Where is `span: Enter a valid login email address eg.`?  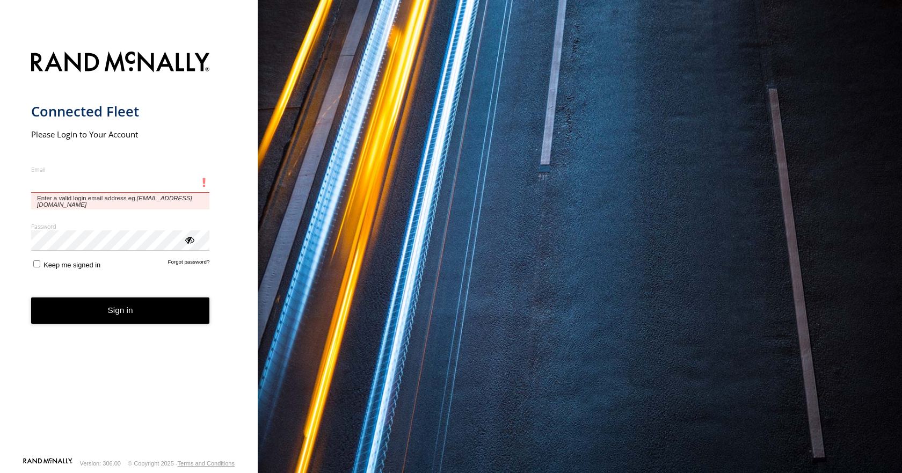 span: Enter a valid login email address eg. is located at coordinates (120, 201).